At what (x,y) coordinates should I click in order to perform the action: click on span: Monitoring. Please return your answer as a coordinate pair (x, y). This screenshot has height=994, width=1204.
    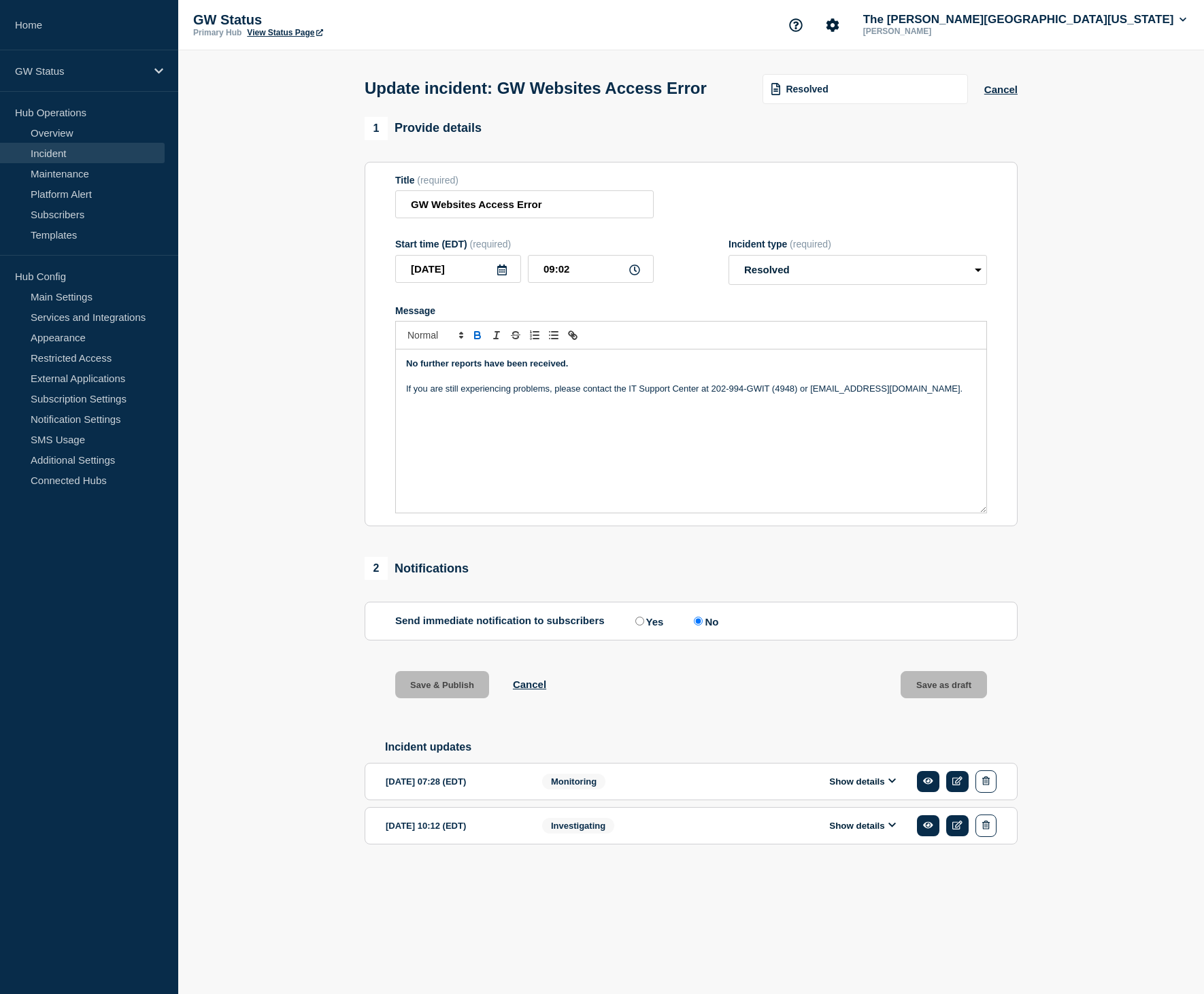
    Looking at the image, I should click on (574, 782).